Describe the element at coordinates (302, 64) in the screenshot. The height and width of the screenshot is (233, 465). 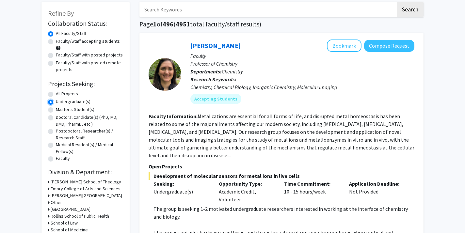
I see `p: Professor of Chemistry` at that location.